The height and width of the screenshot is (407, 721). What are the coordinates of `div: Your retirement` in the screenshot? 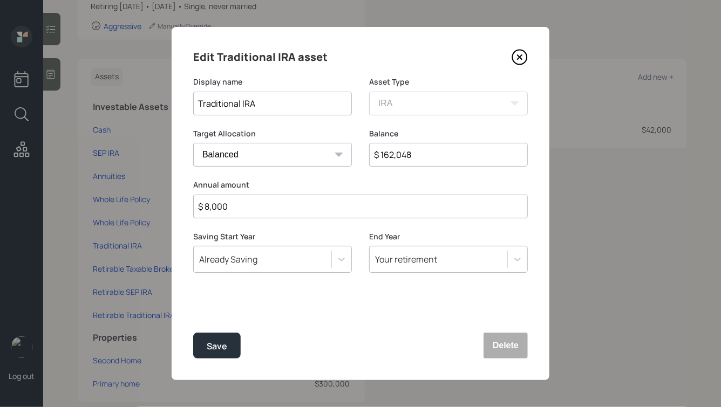 It's located at (406, 259).